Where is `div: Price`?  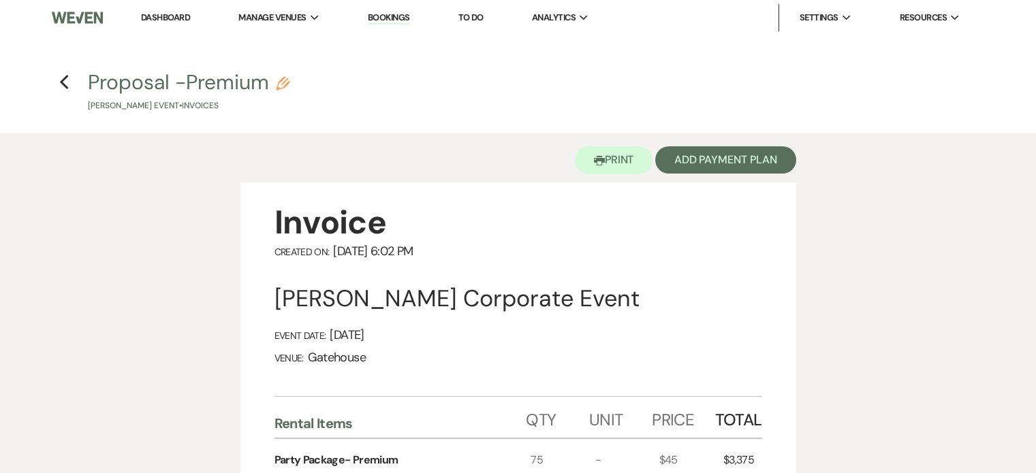
div: Price is located at coordinates (683, 417).